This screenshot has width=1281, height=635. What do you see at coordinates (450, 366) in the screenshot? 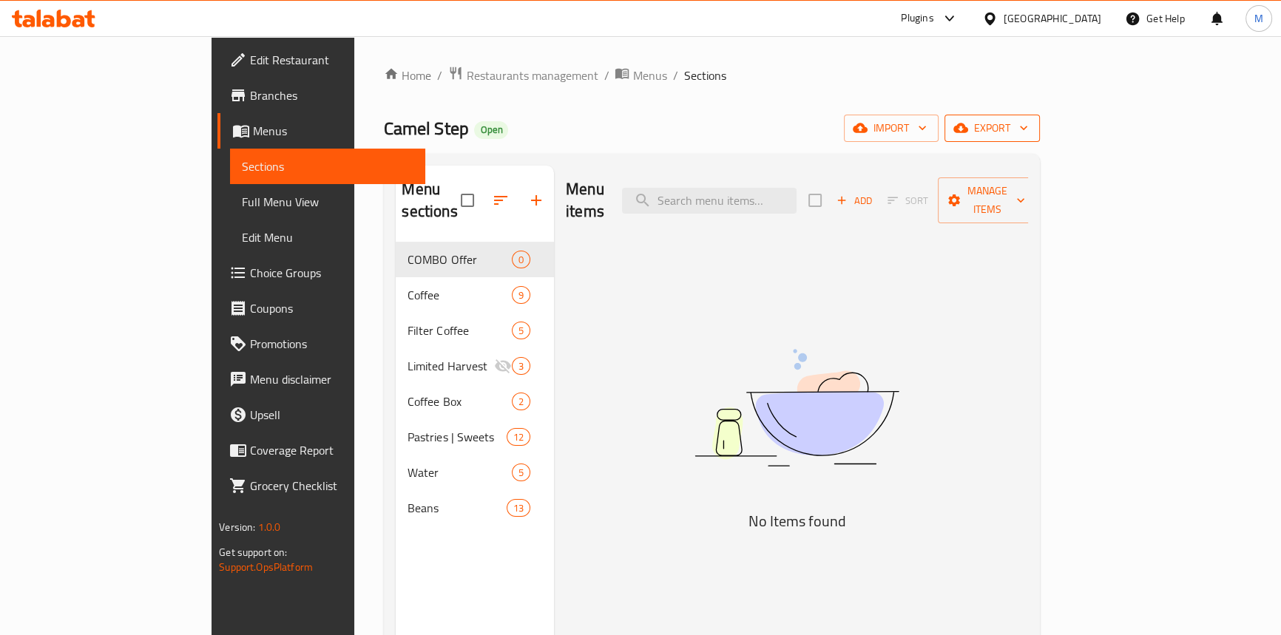
I see `span: Limited Harvest` at bounding box center [450, 366].